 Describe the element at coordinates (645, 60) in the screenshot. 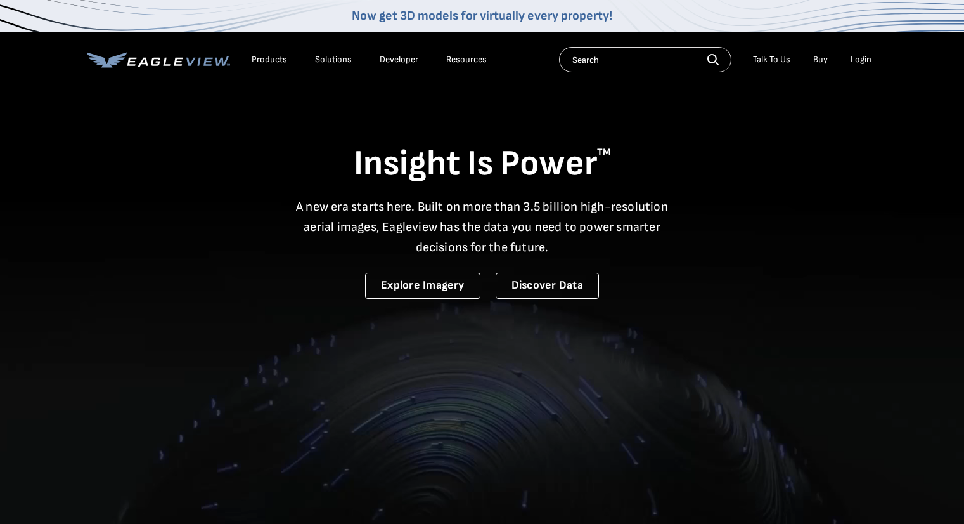

I see `input: Search` at that location.